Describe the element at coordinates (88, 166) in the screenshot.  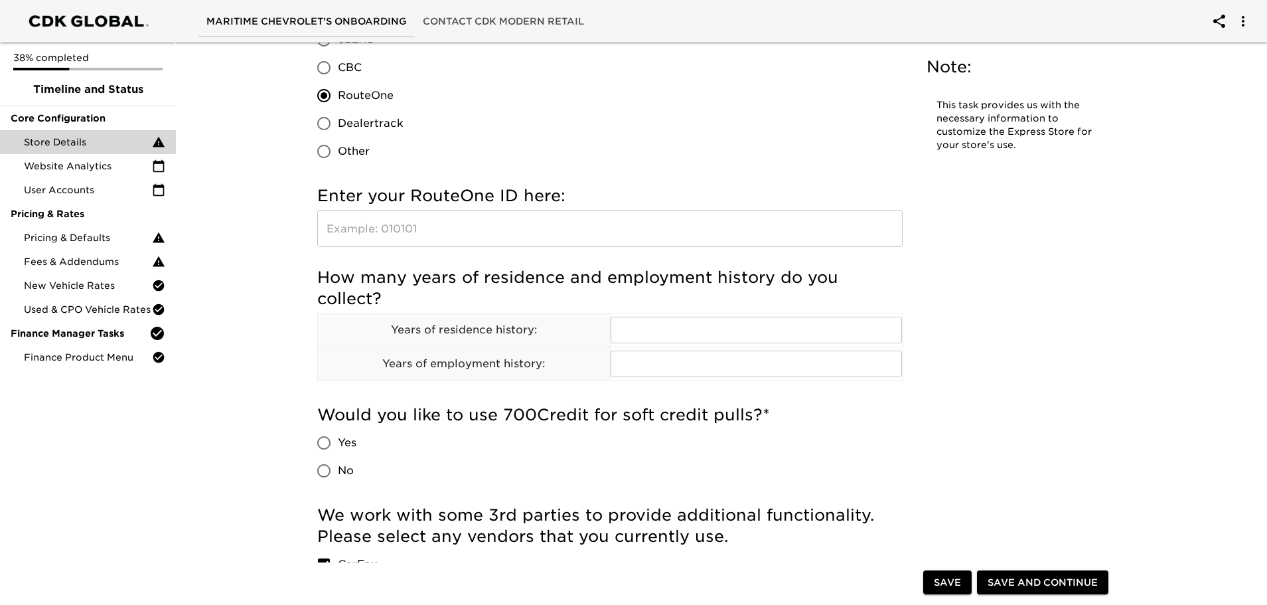
I see `span: Website Analytics` at that location.